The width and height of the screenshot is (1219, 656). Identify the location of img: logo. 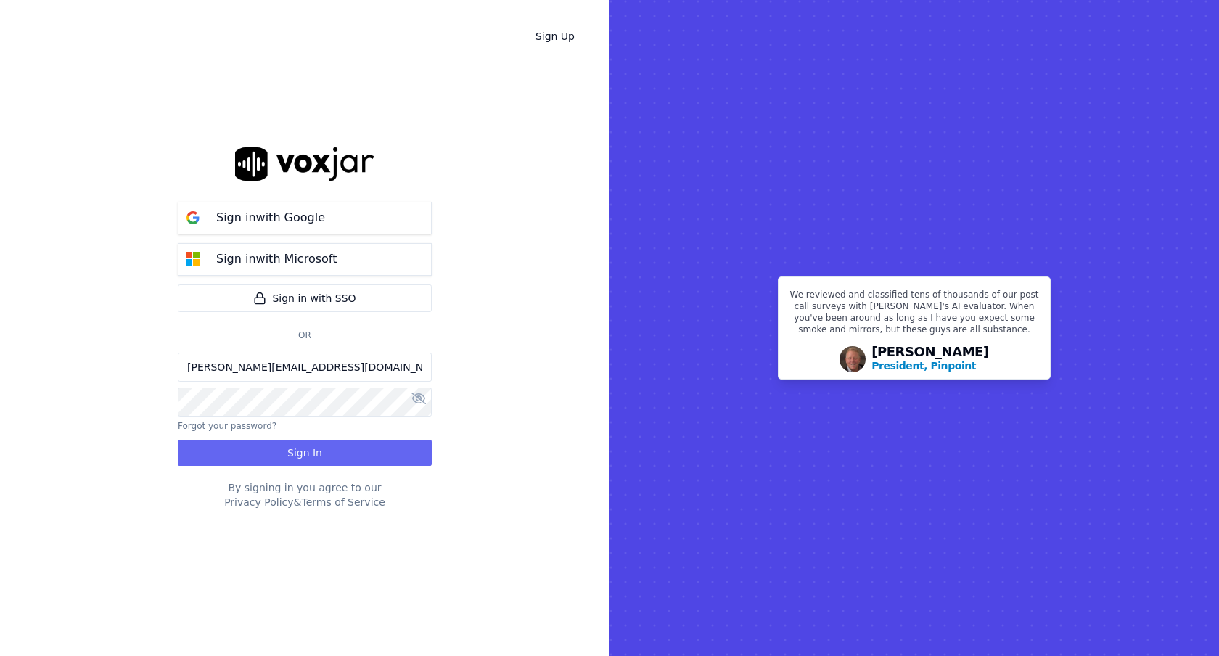
(305, 163).